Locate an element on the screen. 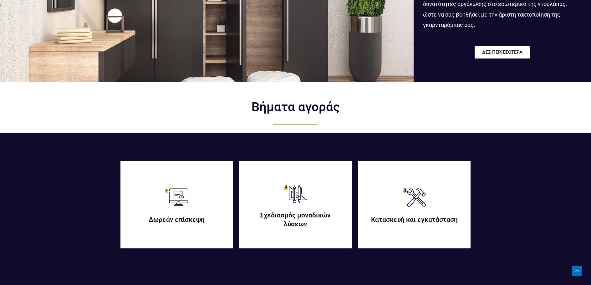 The width and height of the screenshot is (591, 285). img: κατασκευή κουζίνας is located at coordinates (414, 197).